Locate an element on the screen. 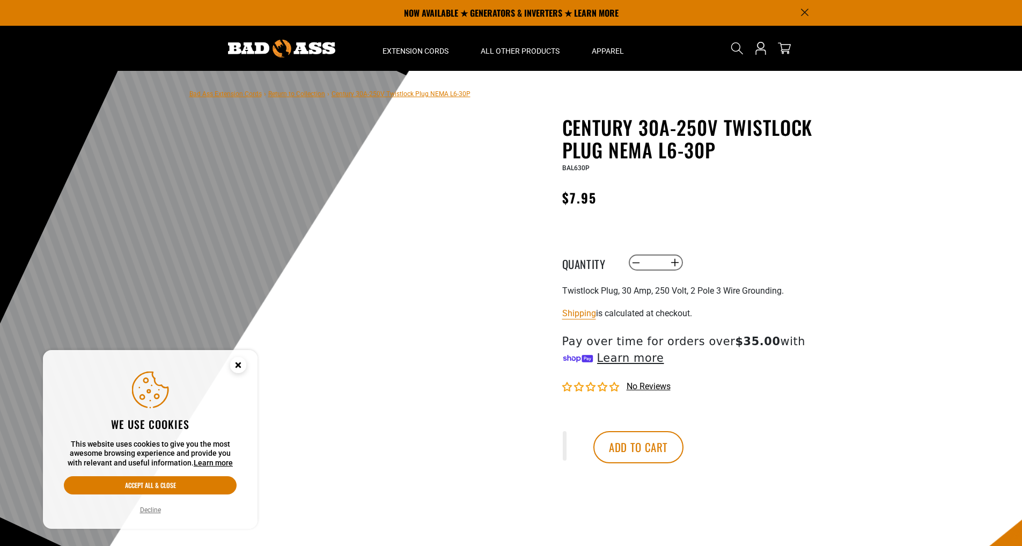  span: 0.00 stars is located at coordinates (592, 387).